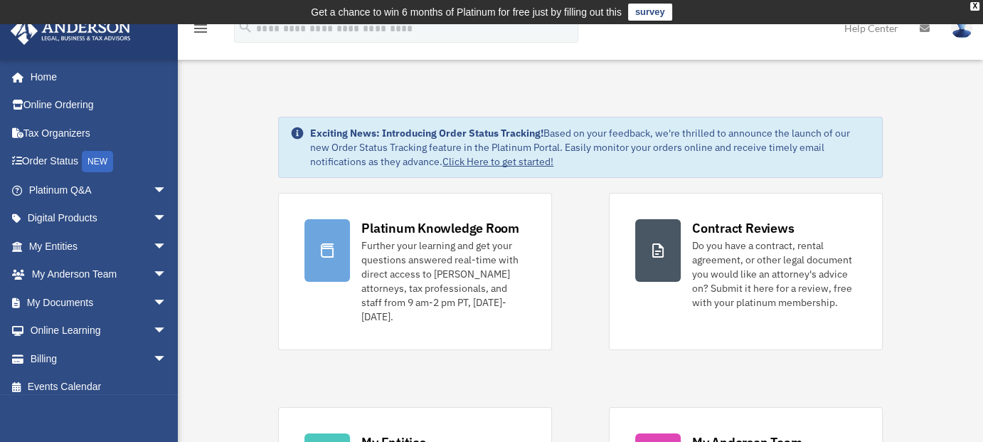 The image size is (983, 442). Describe the element at coordinates (774, 274) in the screenshot. I see `div: Do you have a contract, rental agreement, or other legal document you would like an attorney's ad...` at that location.